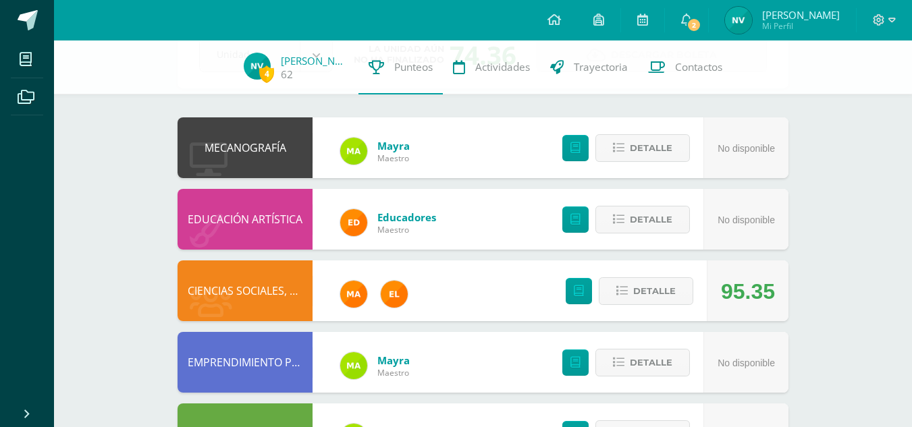 Image resolution: width=912 pixels, height=427 pixels. Describe the element at coordinates (406, 217) in the screenshot. I see `a: Educadores` at that location.